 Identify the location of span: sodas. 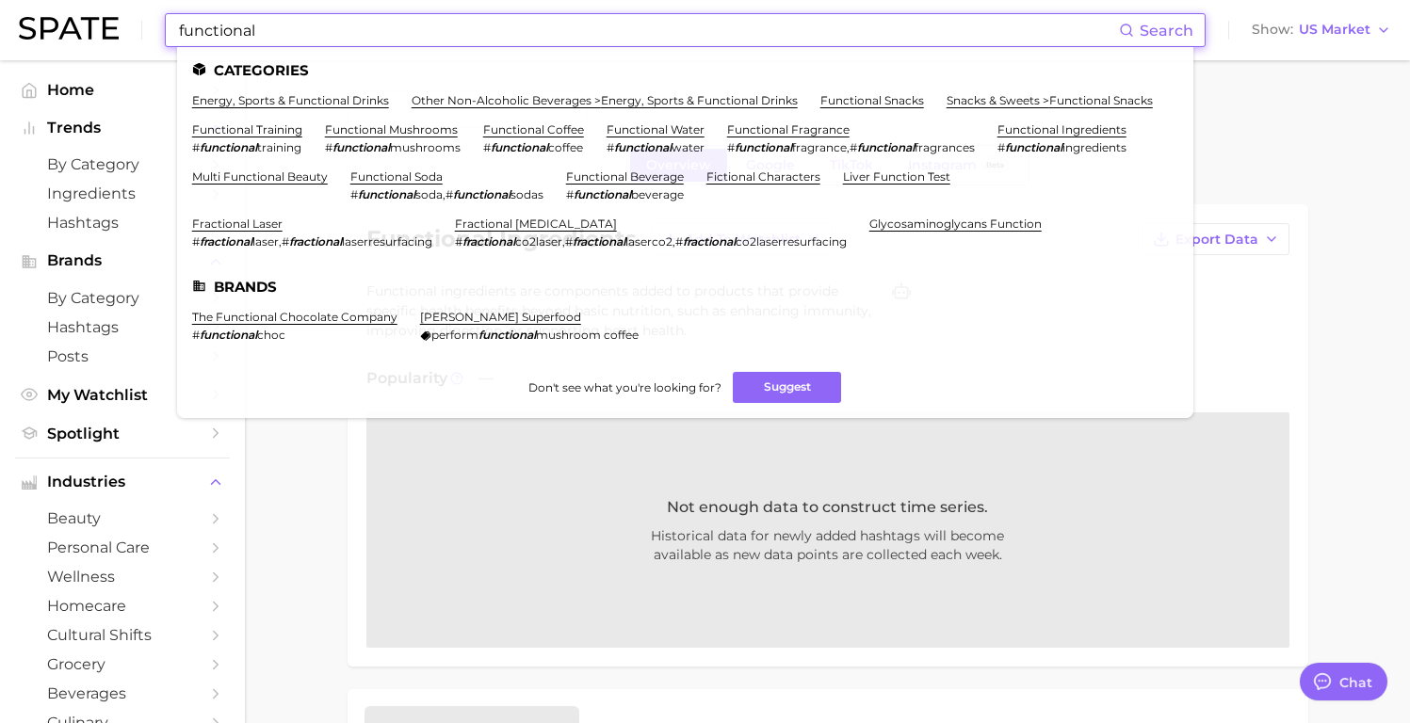
(526, 194).